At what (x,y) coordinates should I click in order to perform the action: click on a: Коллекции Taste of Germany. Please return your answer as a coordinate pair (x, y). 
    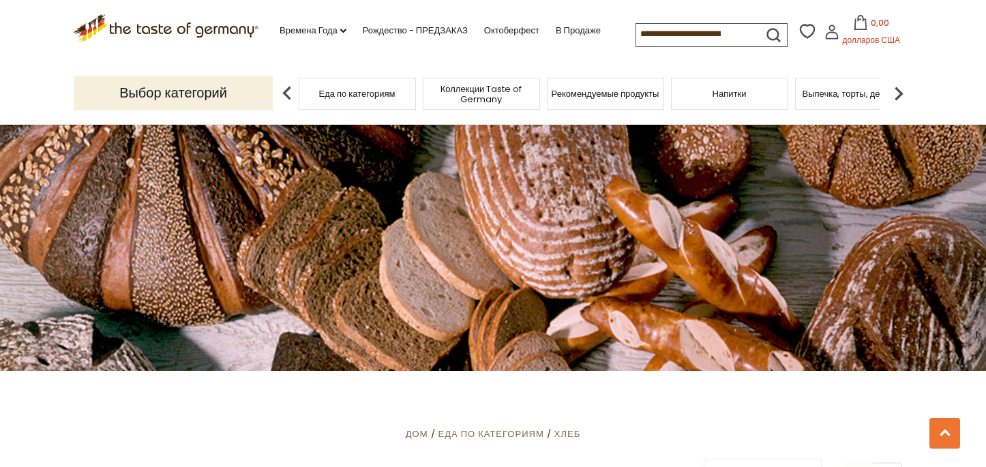
    Looking at the image, I should click on (482, 94).